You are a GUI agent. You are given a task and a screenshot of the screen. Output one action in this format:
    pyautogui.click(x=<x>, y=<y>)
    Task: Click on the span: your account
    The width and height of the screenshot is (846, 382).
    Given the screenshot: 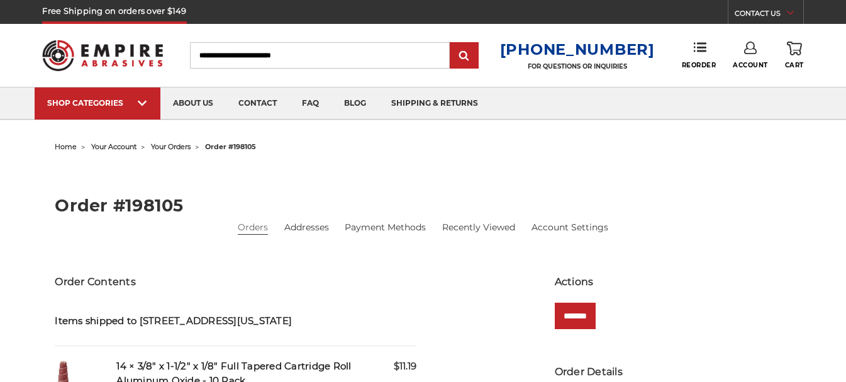 What is the action you would take?
    pyautogui.click(x=114, y=147)
    